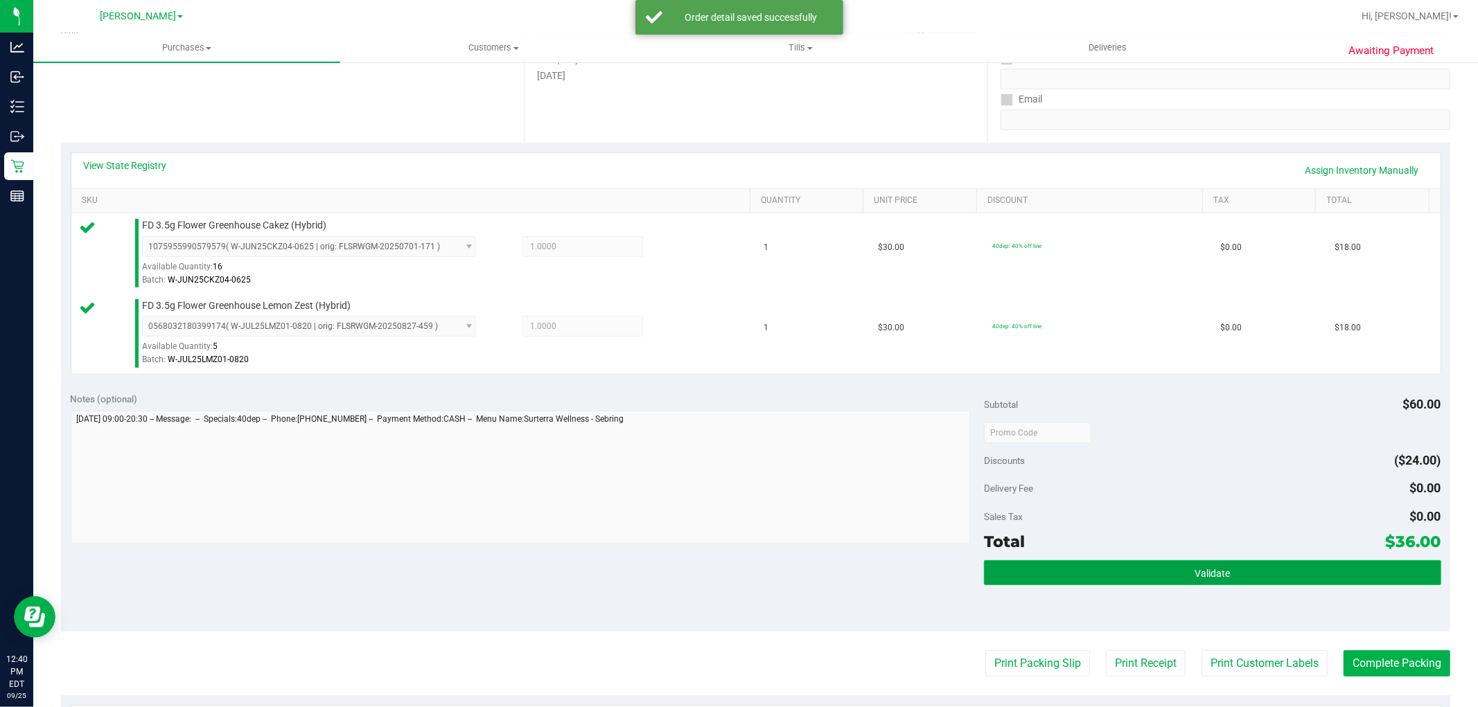 The width and height of the screenshot is (1478, 707). What do you see at coordinates (125, 166) in the screenshot?
I see `a: View State Registry` at bounding box center [125, 166].